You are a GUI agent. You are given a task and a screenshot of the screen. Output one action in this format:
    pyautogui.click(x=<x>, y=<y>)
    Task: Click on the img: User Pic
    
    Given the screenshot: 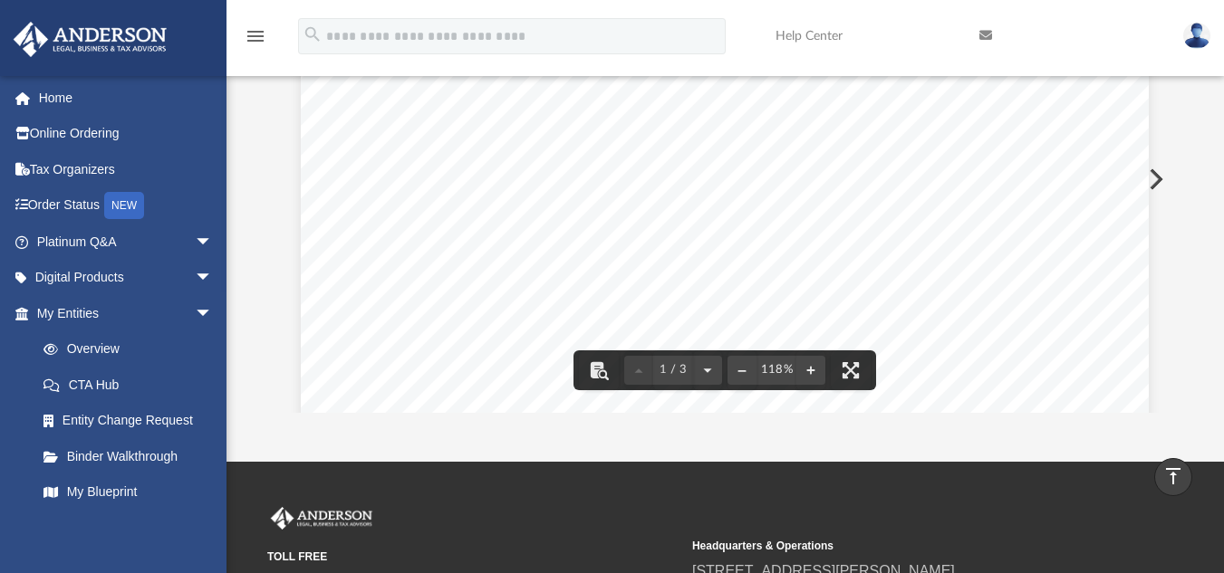 What is the action you would take?
    pyautogui.click(x=1197, y=35)
    